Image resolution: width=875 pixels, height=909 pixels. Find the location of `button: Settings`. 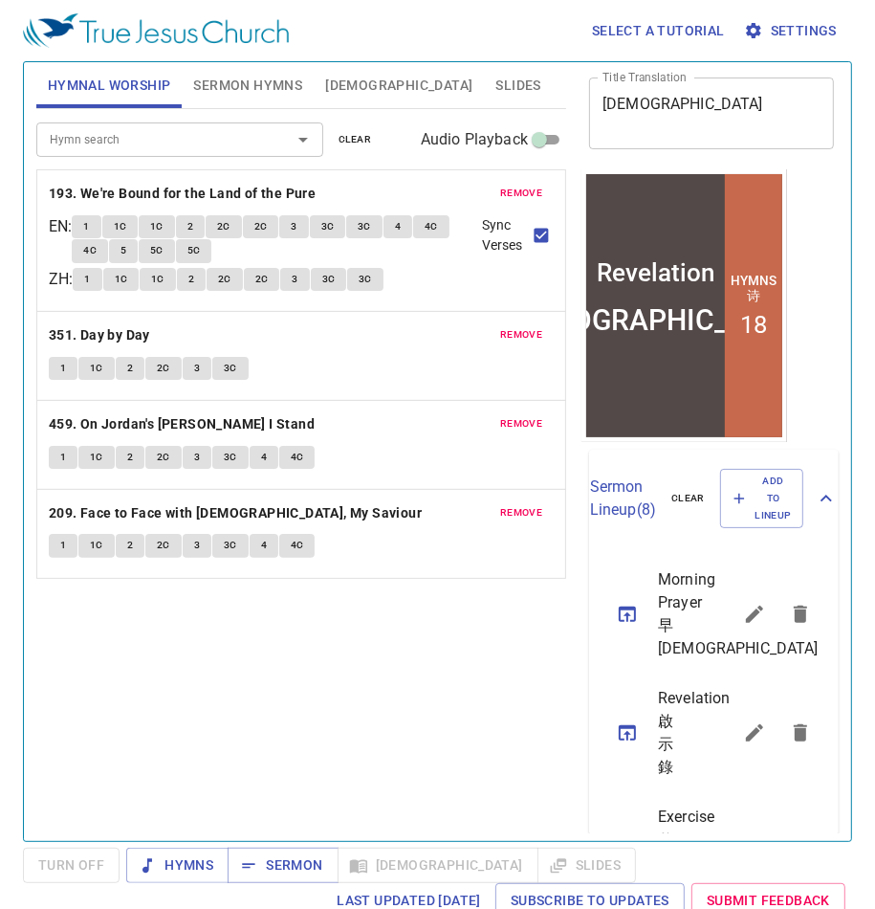

button: Settings is located at coordinates (792, 31).